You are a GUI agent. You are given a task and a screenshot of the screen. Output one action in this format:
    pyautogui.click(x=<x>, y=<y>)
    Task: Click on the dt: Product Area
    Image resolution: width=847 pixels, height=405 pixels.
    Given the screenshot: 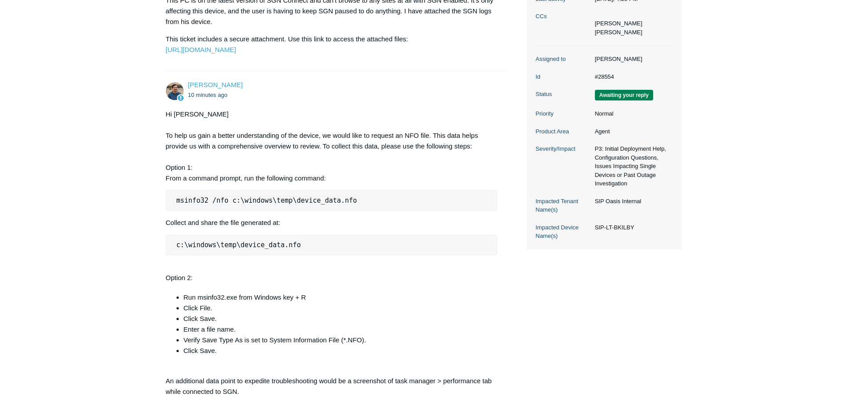 What is the action you would take?
    pyautogui.click(x=563, y=132)
    